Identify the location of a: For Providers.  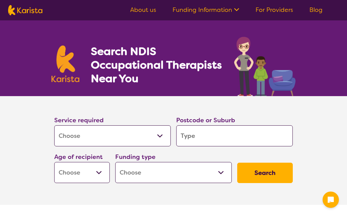
(274, 10).